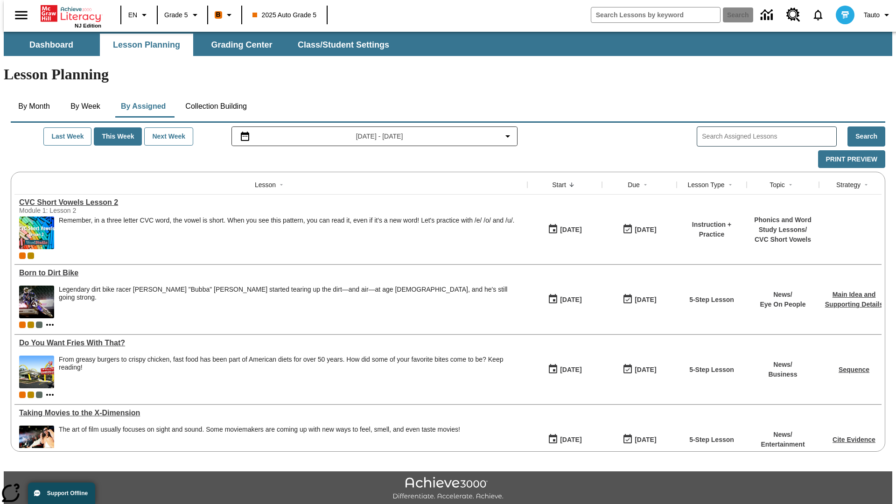 The height and width of the screenshot is (504, 896). What do you see at coordinates (287, 233) in the screenshot?
I see `span: Remember, in a three letter CVC word, the vowel is short. When you see this pattern, you can read...` at bounding box center [287, 233].